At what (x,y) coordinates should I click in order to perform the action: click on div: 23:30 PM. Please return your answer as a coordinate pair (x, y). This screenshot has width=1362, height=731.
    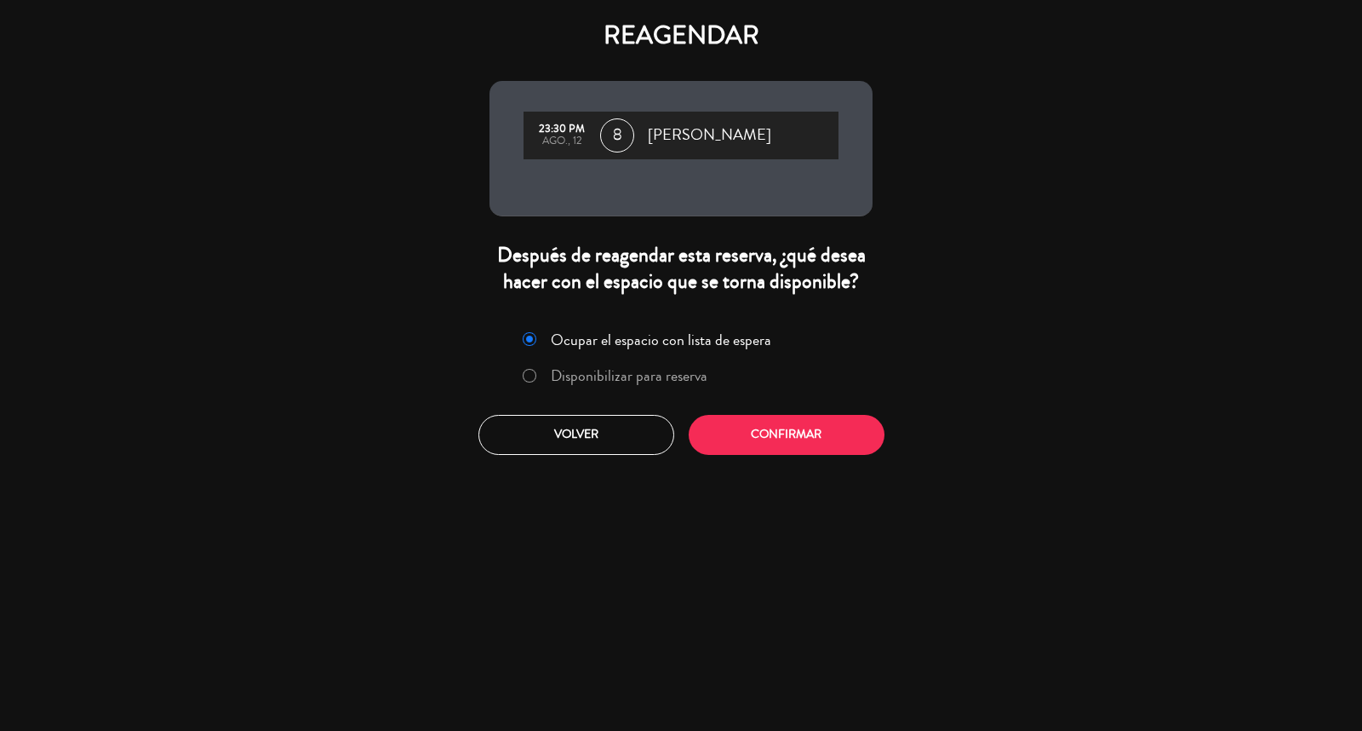
    Looking at the image, I should click on (562, 129).